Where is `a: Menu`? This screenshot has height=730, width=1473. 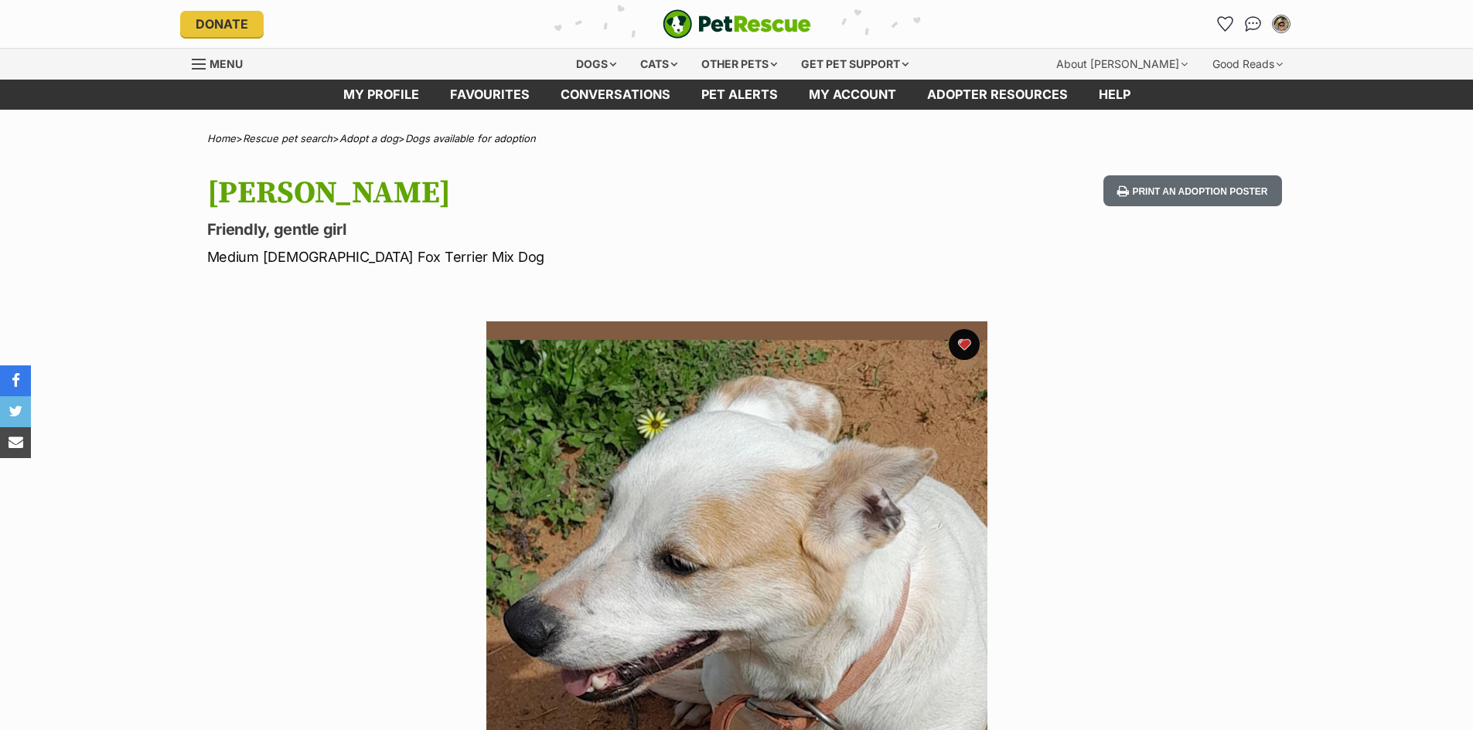 a: Menu is located at coordinates (223, 63).